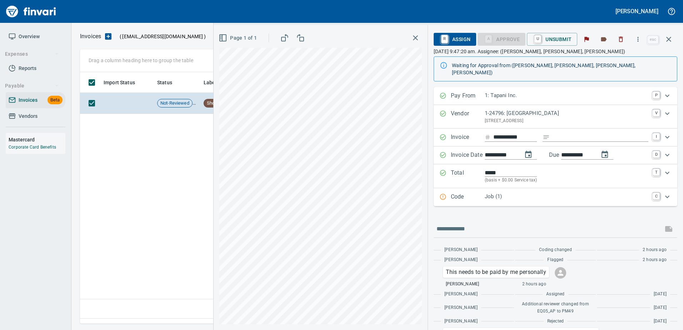 Image resolution: width=683 pixels, height=330 pixels. I want to click on a: Vendors, so click(35, 116).